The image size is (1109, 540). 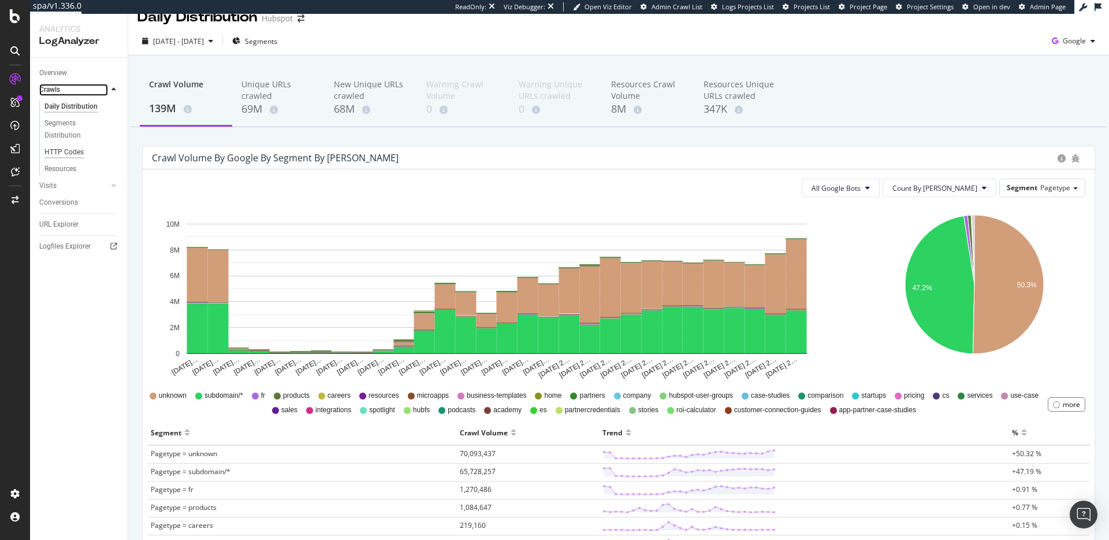 What do you see at coordinates (79, 224) in the screenshot?
I see `a: URL Explorer` at bounding box center [79, 224].